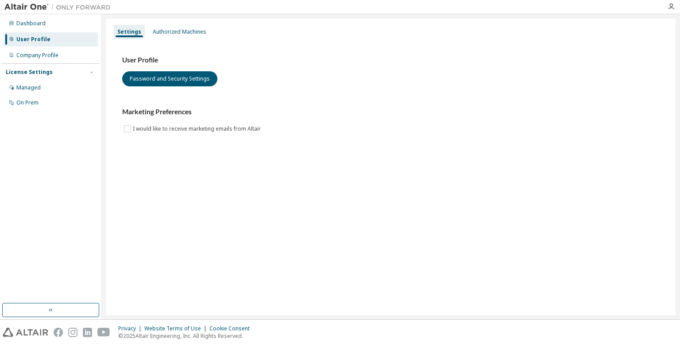  What do you see at coordinates (197, 129) in the screenshot?
I see `label: I would like to receive marketing emails from Altair` at bounding box center [197, 129].